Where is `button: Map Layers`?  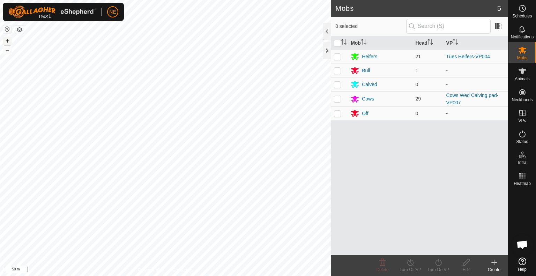
button: Map Layers is located at coordinates (20, 30).